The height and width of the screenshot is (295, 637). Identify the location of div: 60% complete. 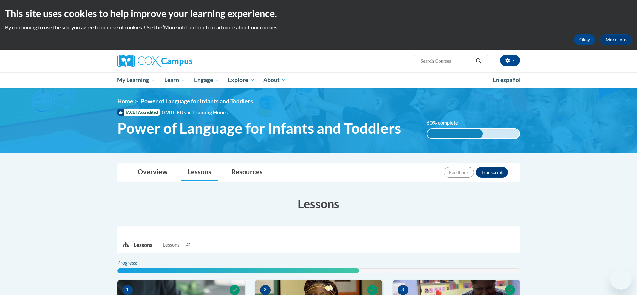
(455, 134).